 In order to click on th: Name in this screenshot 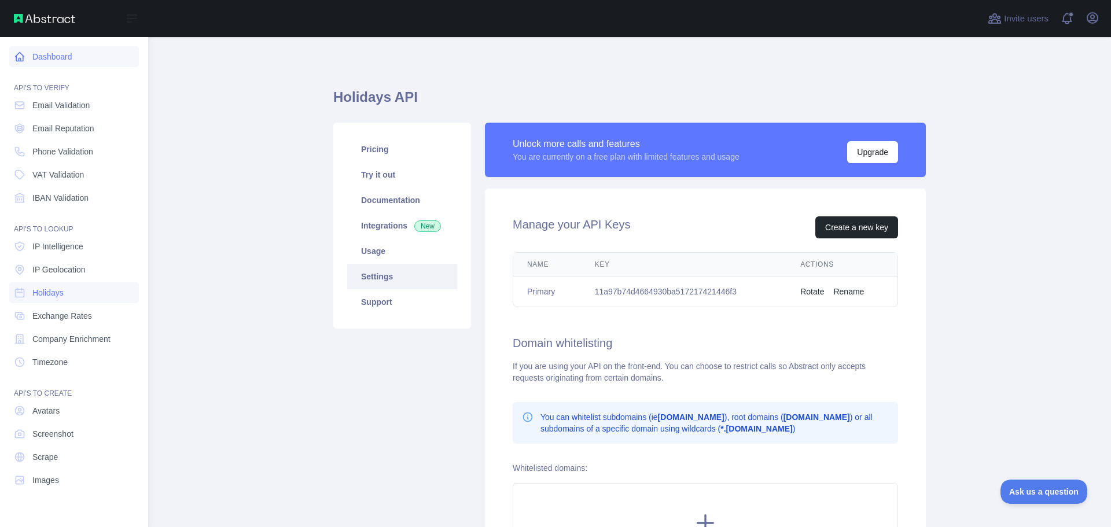, I will do `click(547, 264)`.